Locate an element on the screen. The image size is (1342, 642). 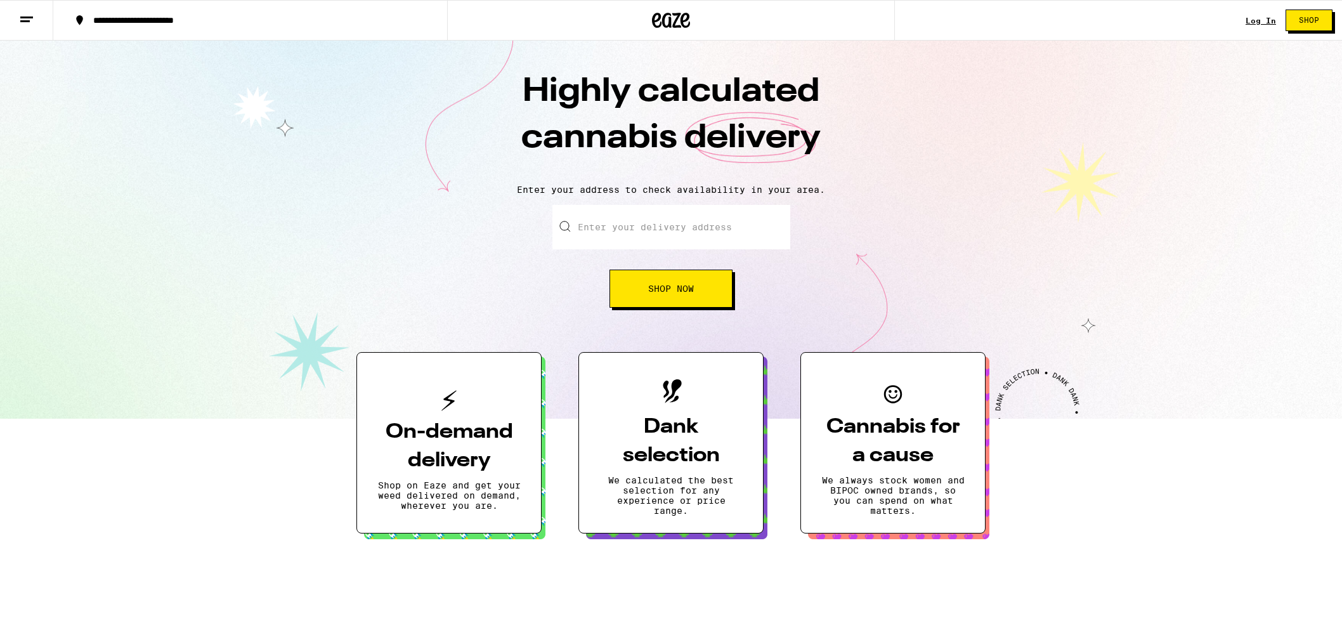
p: We calculated the best selection for any experience or price range. is located at coordinates (671, 495).